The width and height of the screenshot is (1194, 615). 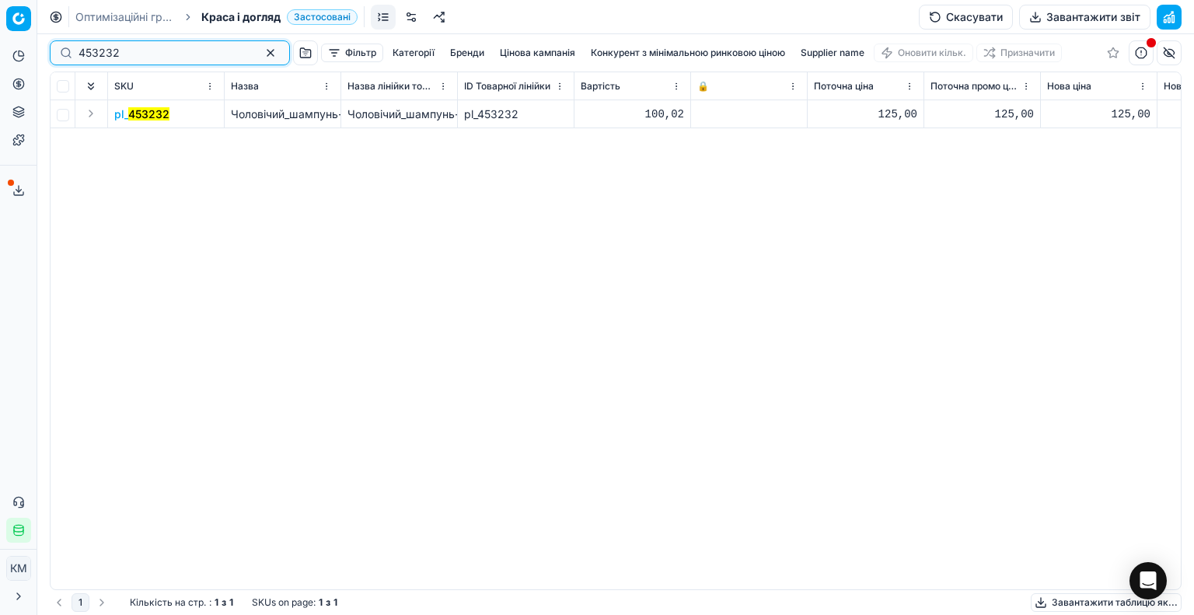 What do you see at coordinates (245, 86) in the screenshot?
I see `span: Назва` at bounding box center [245, 86].